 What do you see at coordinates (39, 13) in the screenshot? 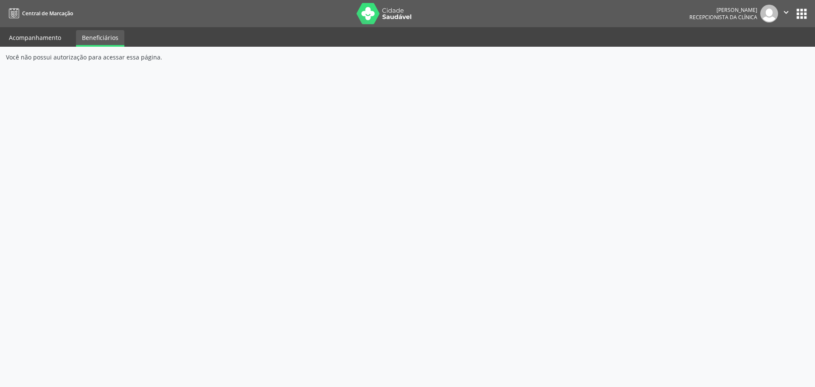
I see `a: Central de Marcação` at bounding box center [39, 13].